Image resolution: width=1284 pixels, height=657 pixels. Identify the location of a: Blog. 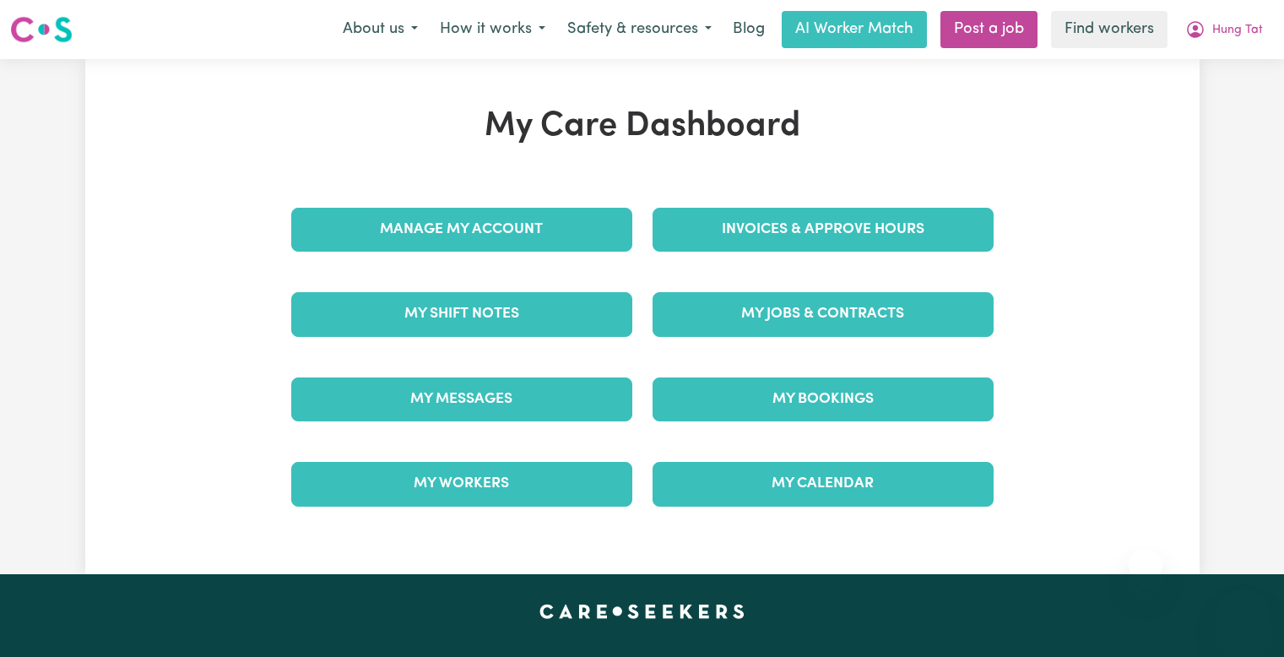
(749, 30).